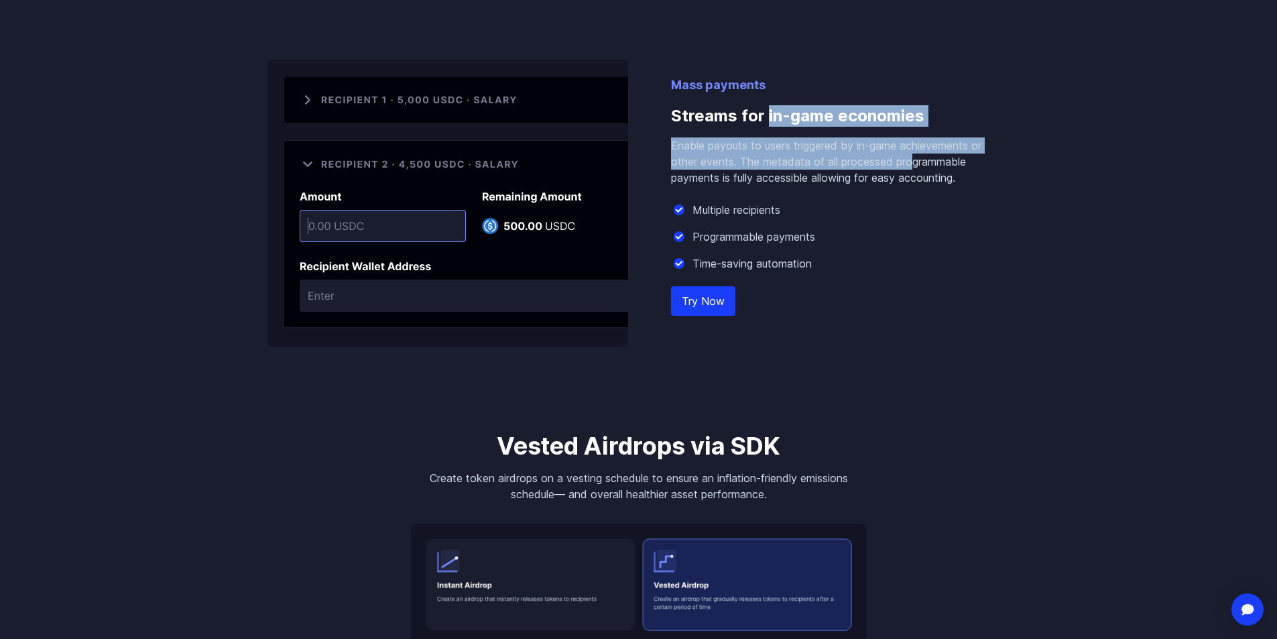 The width and height of the screenshot is (1277, 639). Describe the element at coordinates (840, 85) in the screenshot. I see `p: Mass payments` at that location.